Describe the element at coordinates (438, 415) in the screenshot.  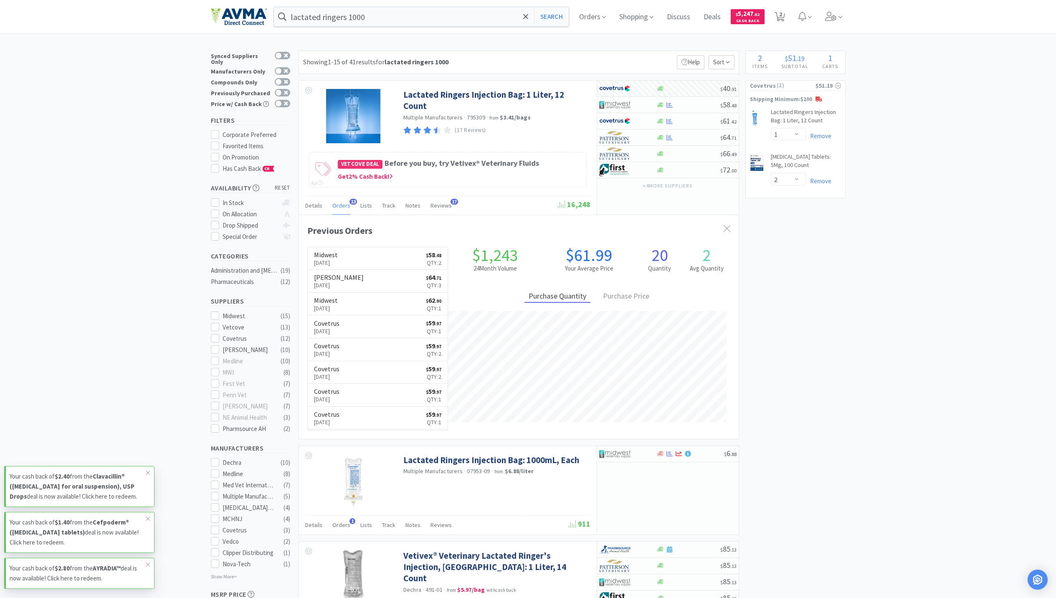
I see `span: . 97` at that location.